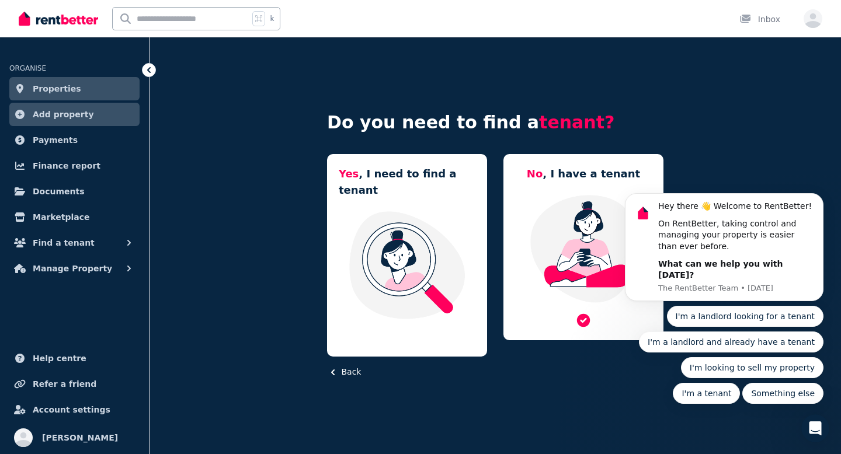 Image resolution: width=841 pixels, height=454 pixels. Describe the element at coordinates (117, 266) in the screenshot. I see `div: Quick reply options` at that location.